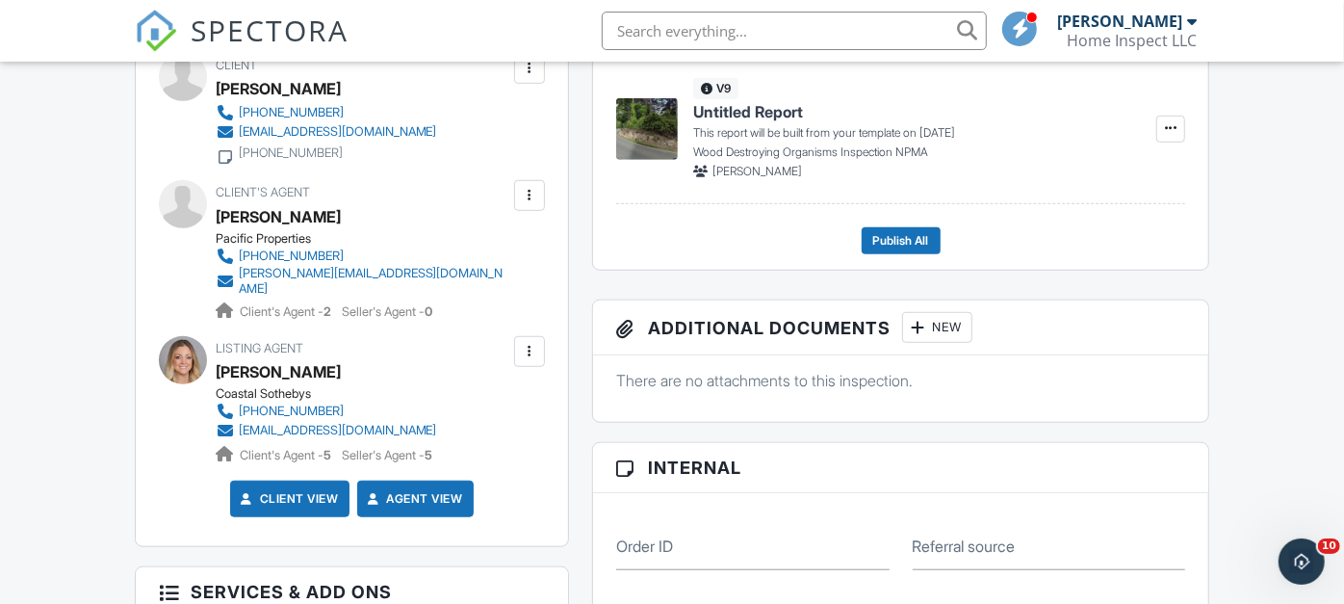  Describe the element at coordinates (327, 311) in the screenshot. I see `strong: 2` at that location.